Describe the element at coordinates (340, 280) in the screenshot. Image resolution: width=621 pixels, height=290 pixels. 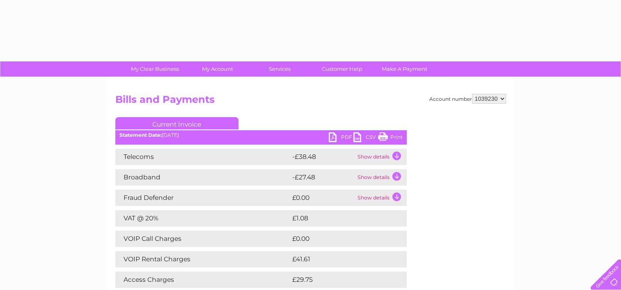
I see `td: £29.75` at that location.